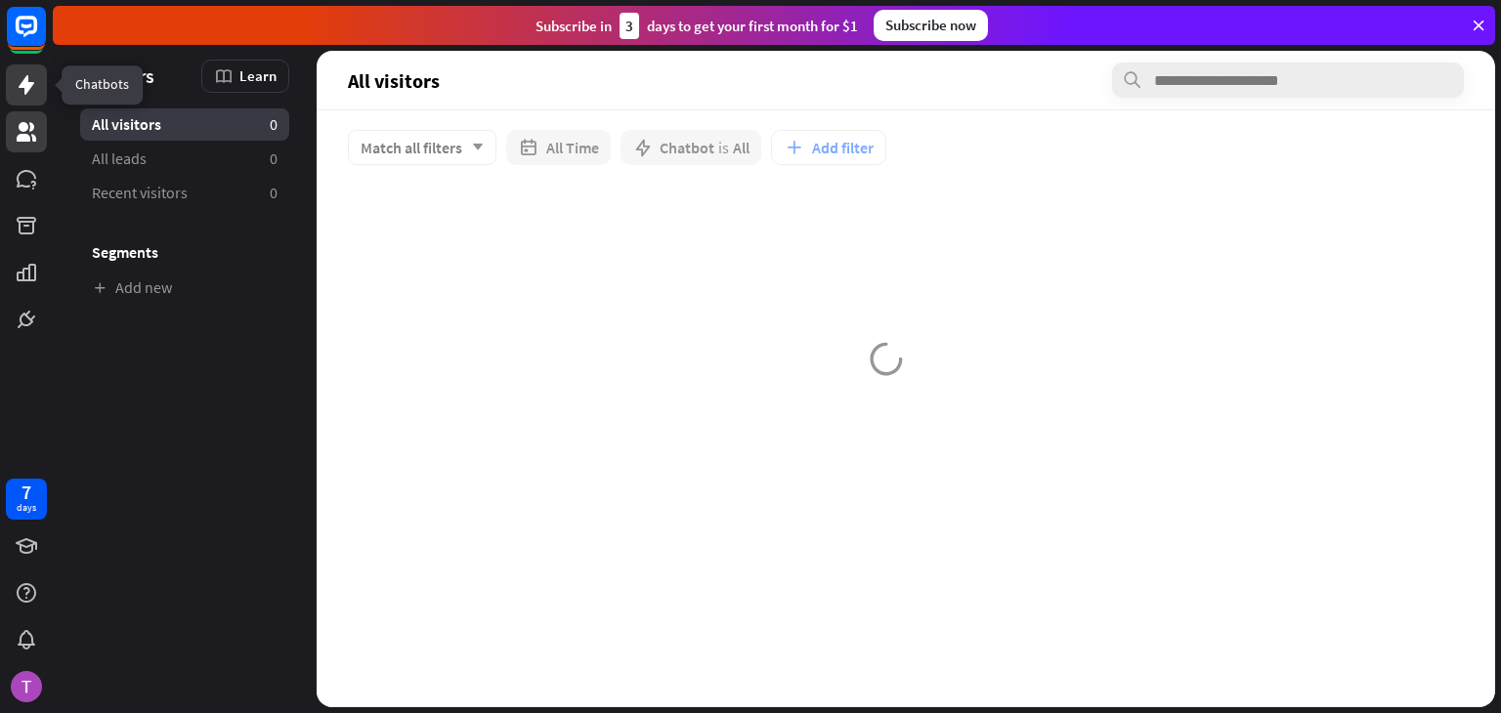 This screenshot has height=713, width=1501. Describe the element at coordinates (26, 492) in the screenshot. I see `div: 7` at that location.